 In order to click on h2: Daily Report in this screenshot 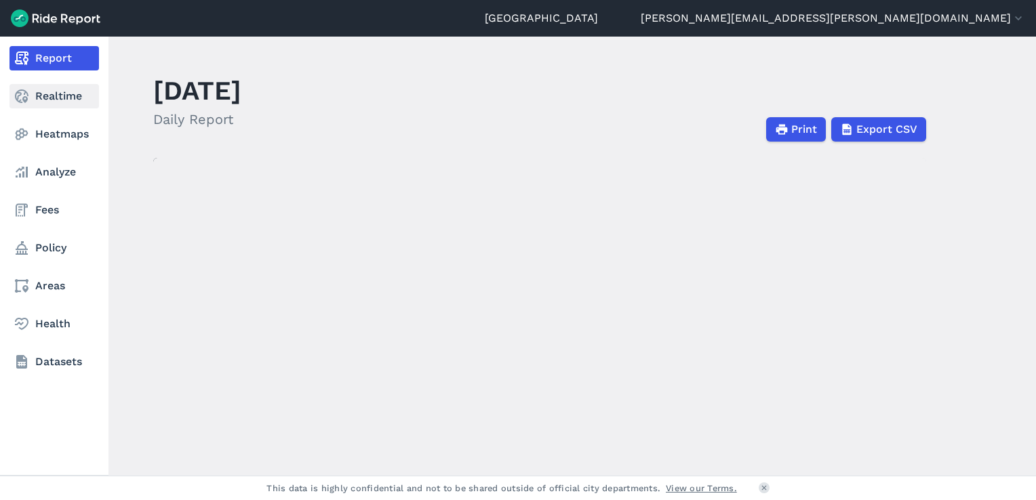, I will do `click(197, 119)`.